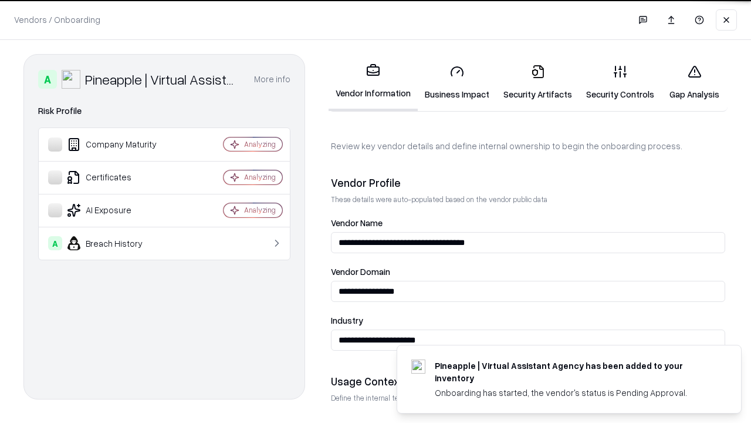  I want to click on label: Vendor Domain, so click(528, 271).